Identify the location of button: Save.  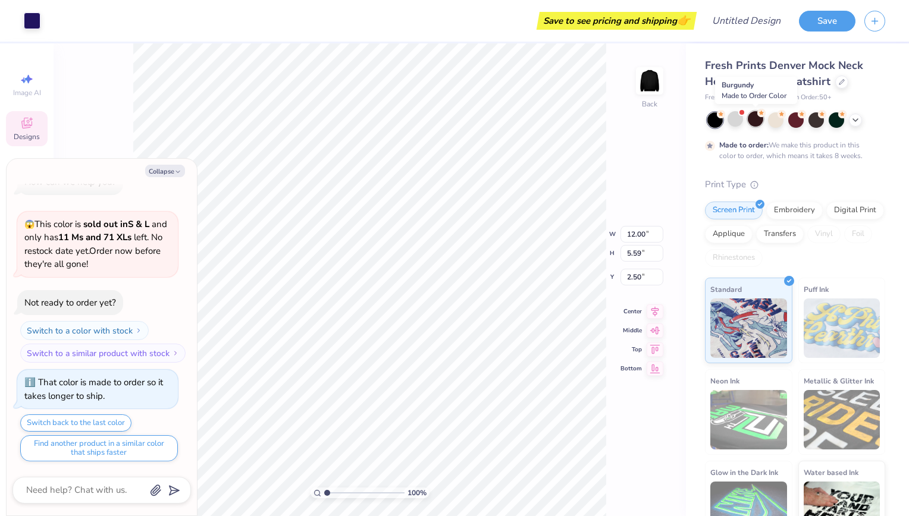
(827, 21).